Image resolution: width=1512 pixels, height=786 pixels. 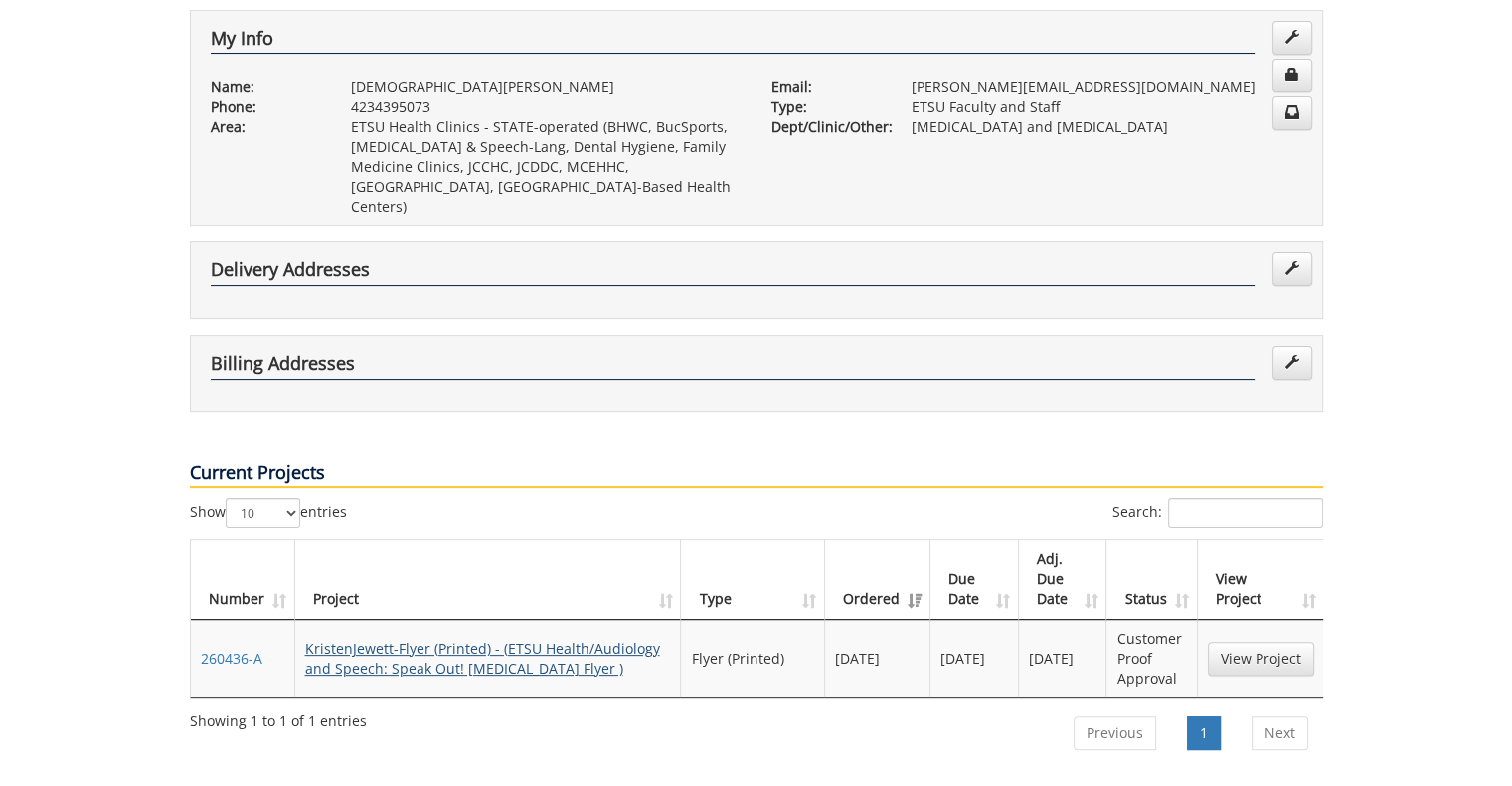 I want to click on p: Dept/Clinic/Other:, so click(x=826, y=128).